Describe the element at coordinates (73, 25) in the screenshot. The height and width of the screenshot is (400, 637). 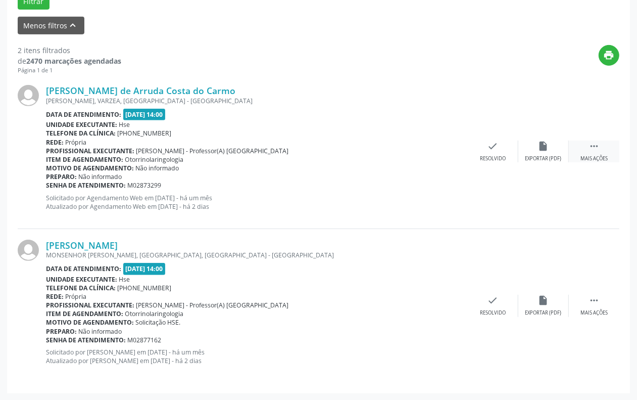
I see `i: keyboard_arrow_up` at that location.